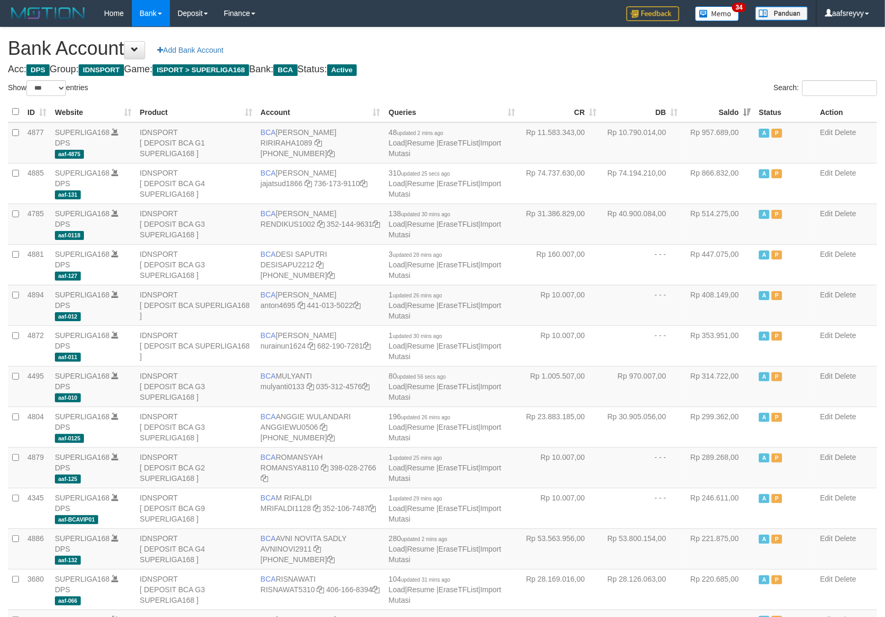 This screenshot has width=885, height=617. Describe the element at coordinates (718, 305) in the screenshot. I see `td: Rp 408.149,00` at that location.